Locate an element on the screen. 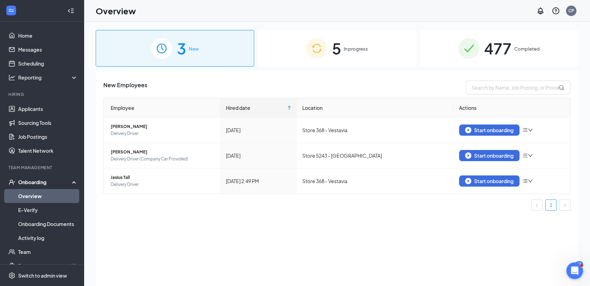  a: Activity log is located at coordinates (48, 238).